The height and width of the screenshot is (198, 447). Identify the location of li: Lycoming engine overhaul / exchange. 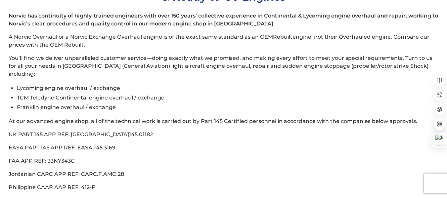
(228, 88).